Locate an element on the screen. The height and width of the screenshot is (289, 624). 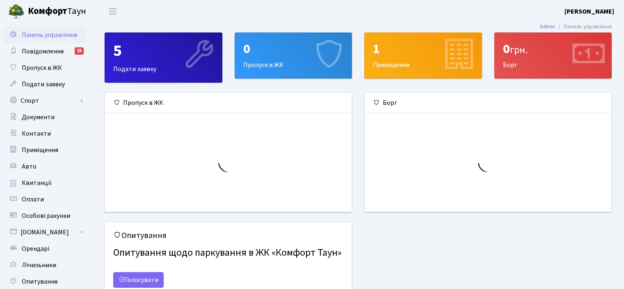
span: Особові рахунки is located at coordinates (46, 216).